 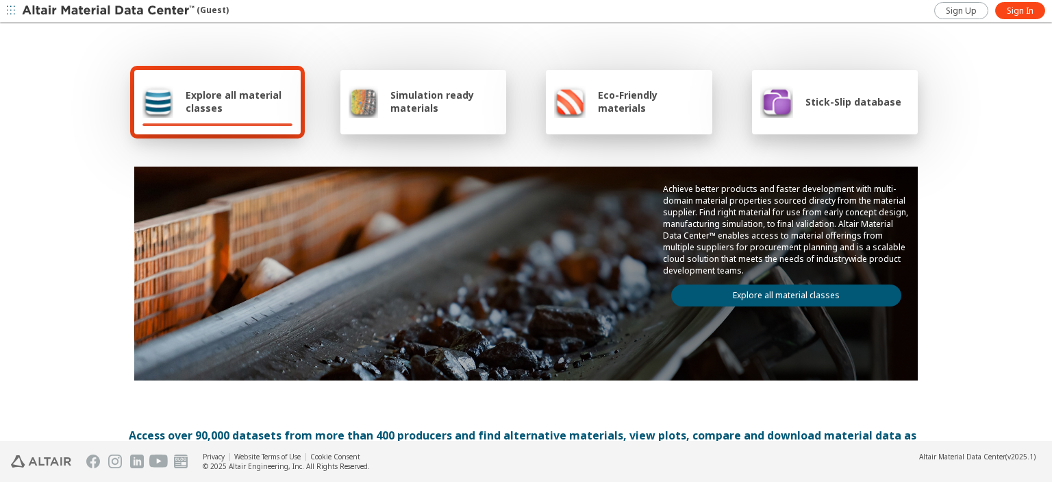 What do you see at coordinates (978, 456) in the screenshot?
I see `div: (v2025.1)` at bounding box center [978, 456].